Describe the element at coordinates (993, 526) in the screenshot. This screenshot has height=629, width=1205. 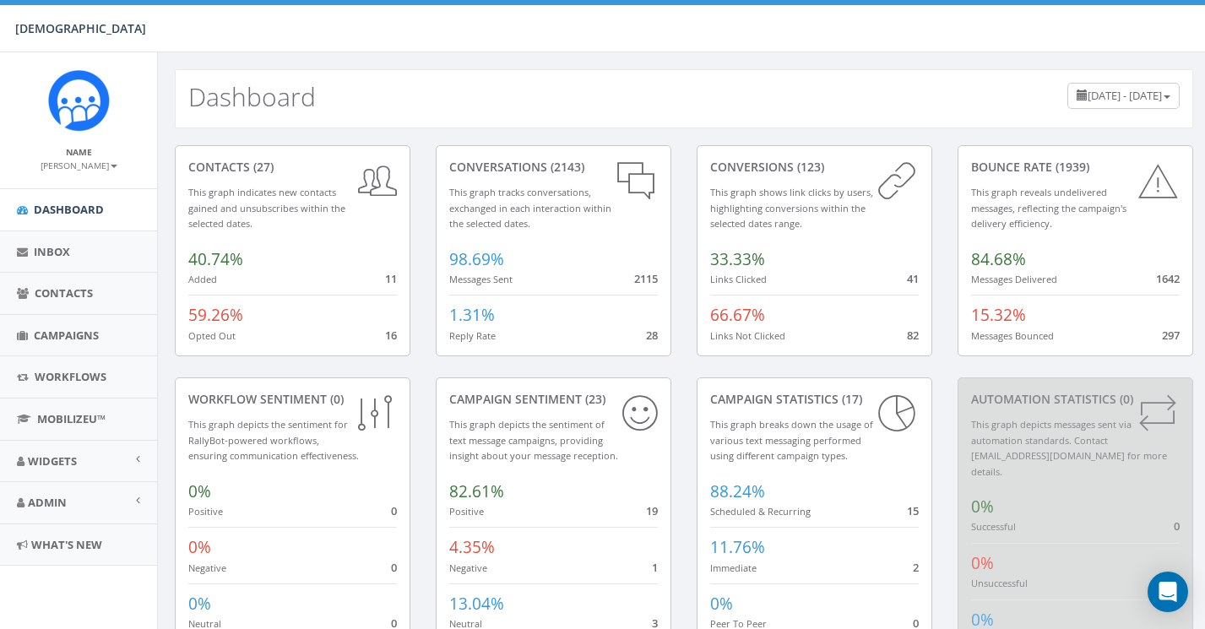
I see `small: Successful` at that location.